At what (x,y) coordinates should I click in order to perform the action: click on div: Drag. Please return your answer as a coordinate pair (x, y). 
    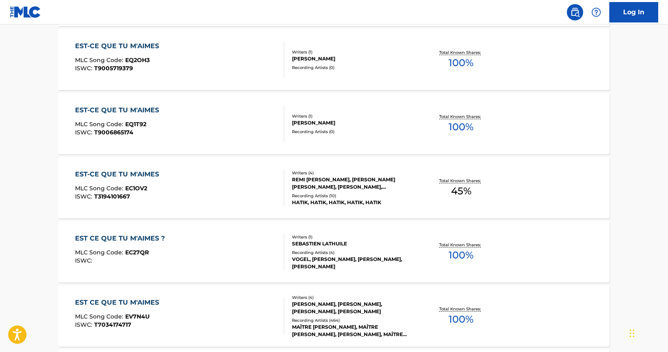
    Looking at the image, I should click on (632, 333).